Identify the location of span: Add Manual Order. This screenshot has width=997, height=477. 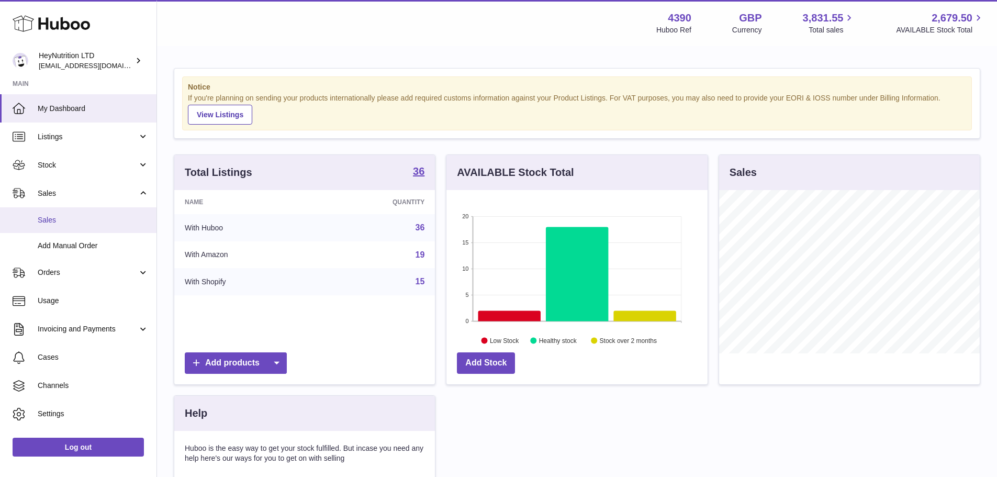
(93, 245).